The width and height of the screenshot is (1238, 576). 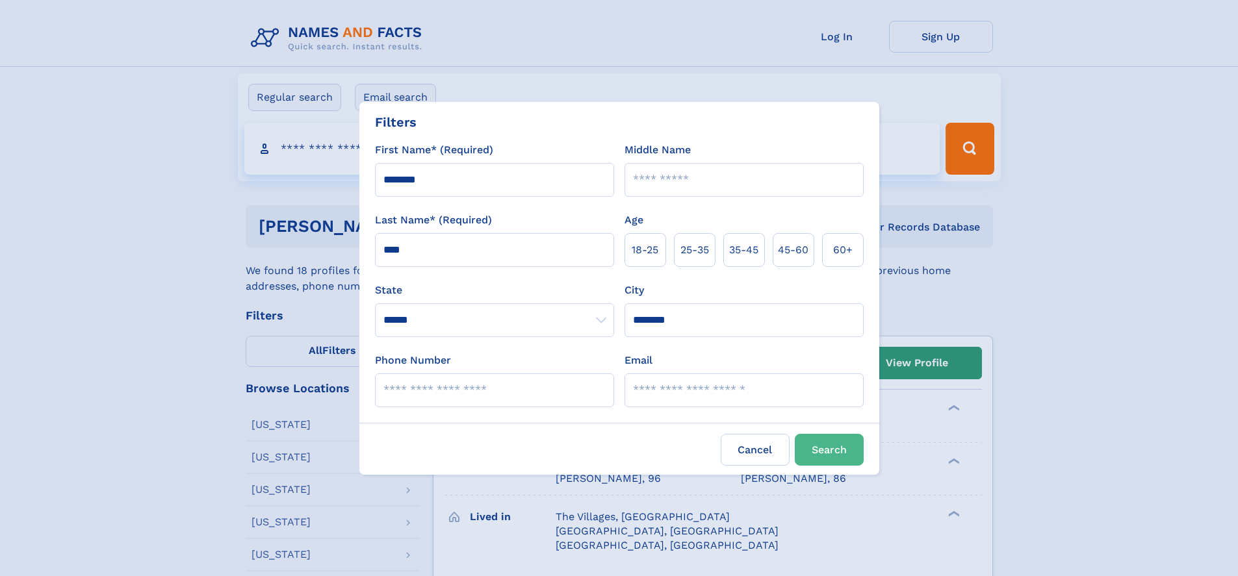 What do you see at coordinates (843, 250) in the screenshot?
I see `span: 60+` at bounding box center [843, 250].